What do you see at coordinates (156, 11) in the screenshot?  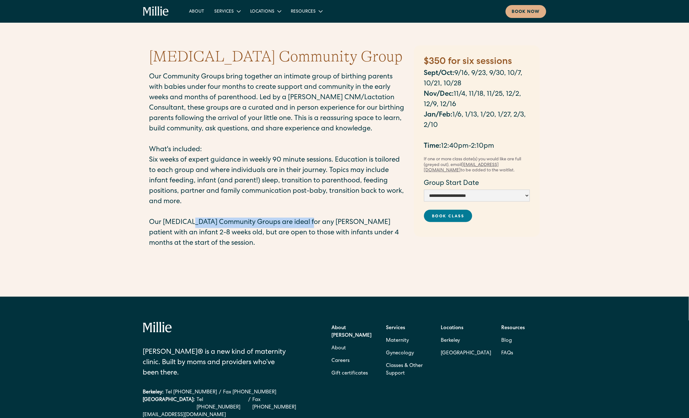 I see `a: home` at bounding box center [156, 11].